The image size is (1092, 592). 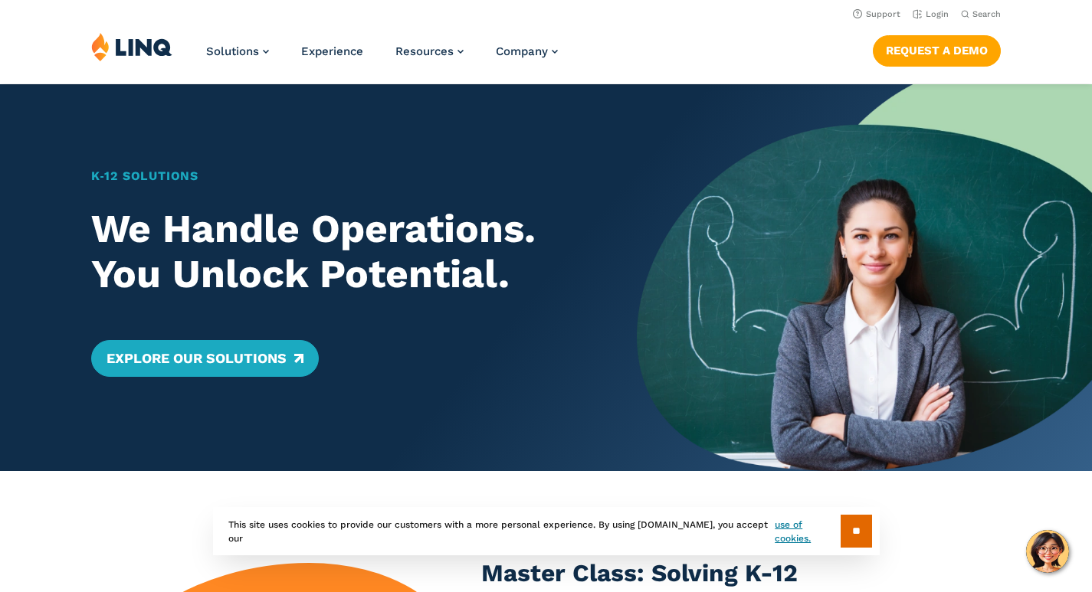 I want to click on span: Search, so click(x=986, y=14).